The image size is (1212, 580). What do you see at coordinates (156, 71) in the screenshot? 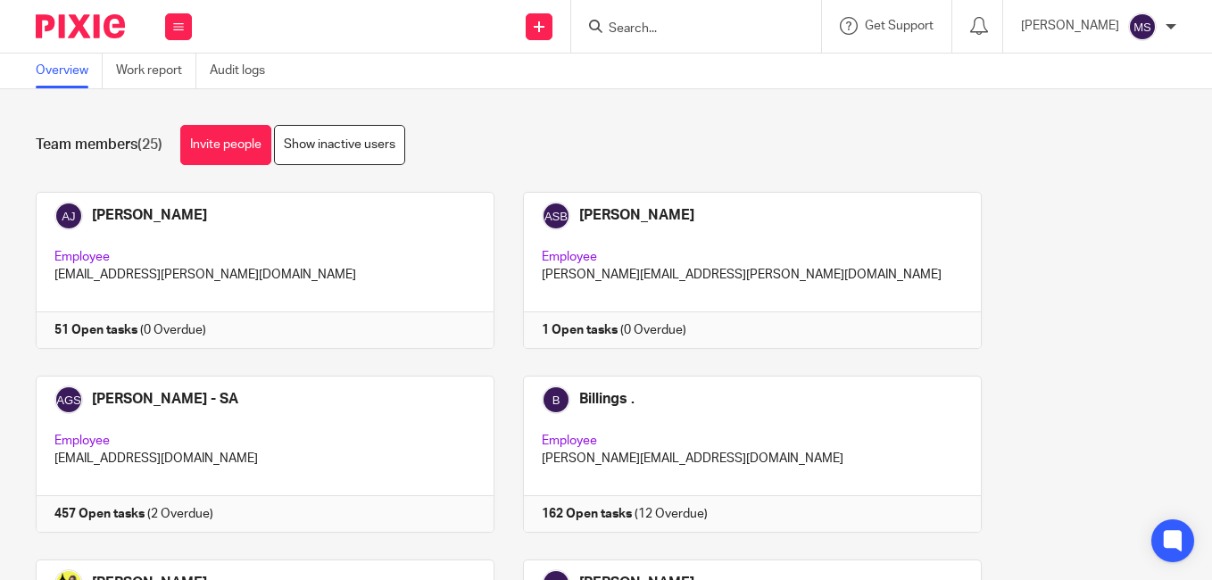
I see `a: Work report` at bounding box center [156, 71].